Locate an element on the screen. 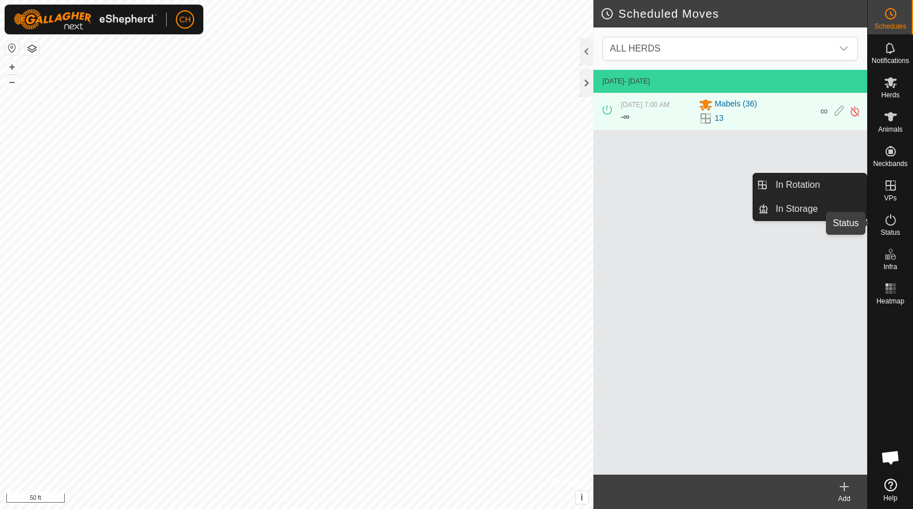 This screenshot has width=913, height=509. div: dropdown trigger is located at coordinates (844, 49).